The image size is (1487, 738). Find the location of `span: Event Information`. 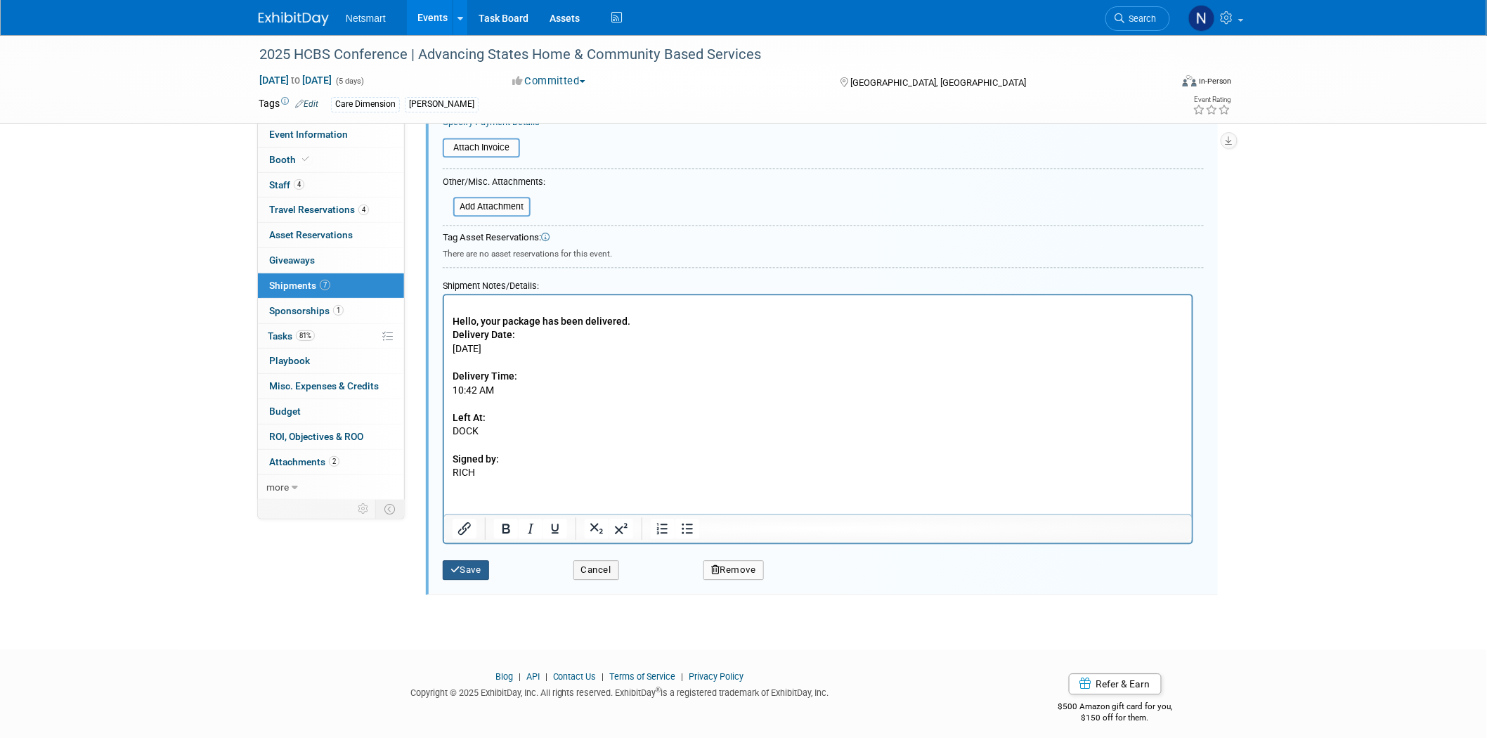

span: Event Information is located at coordinates (308, 134).